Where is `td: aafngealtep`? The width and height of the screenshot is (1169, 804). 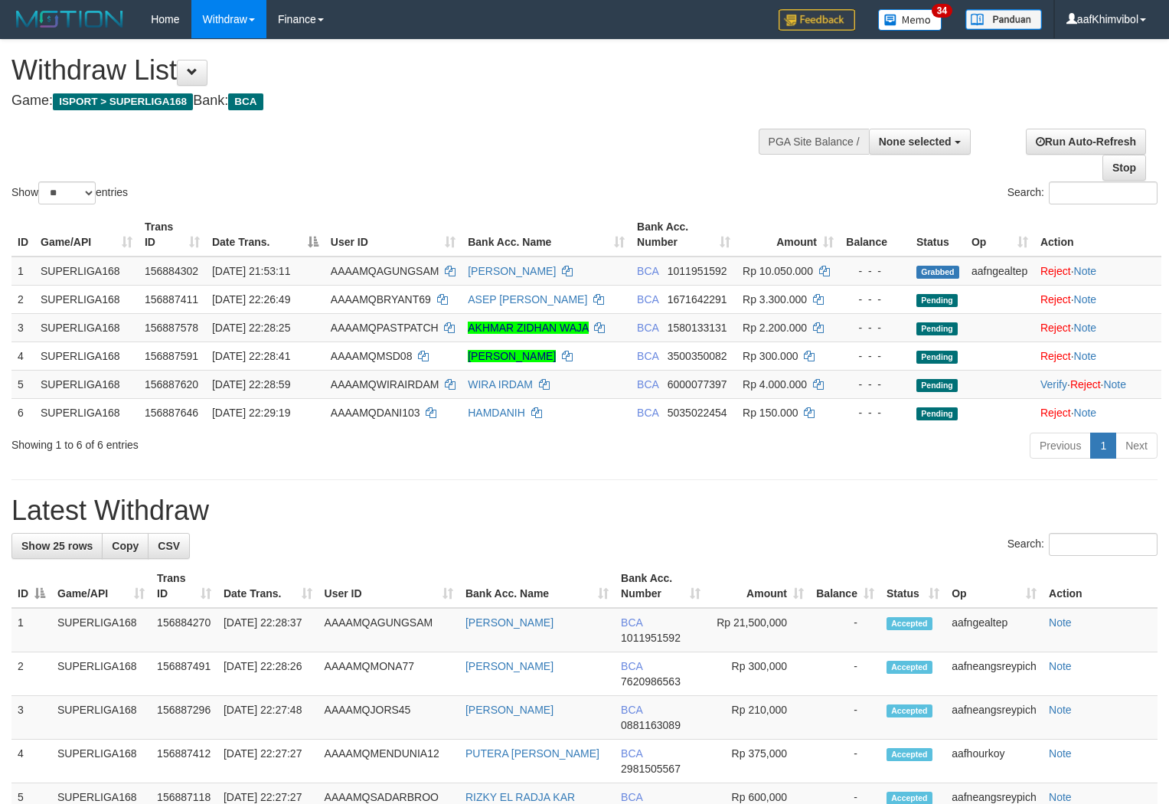 td: aafngealtep is located at coordinates (994, 630).